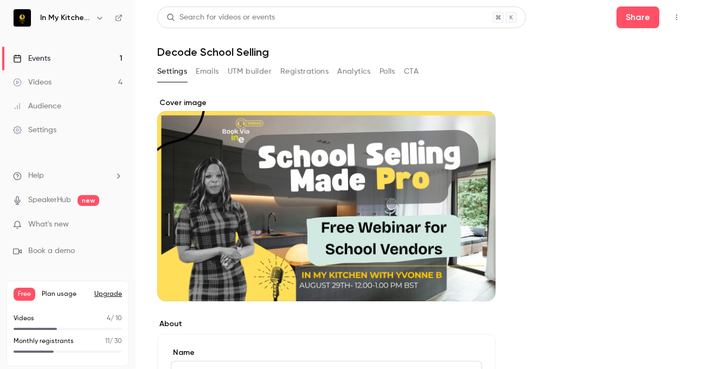 Image resolution: width=707 pixels, height=369 pixels. I want to click on label: Cover image, so click(326, 103).